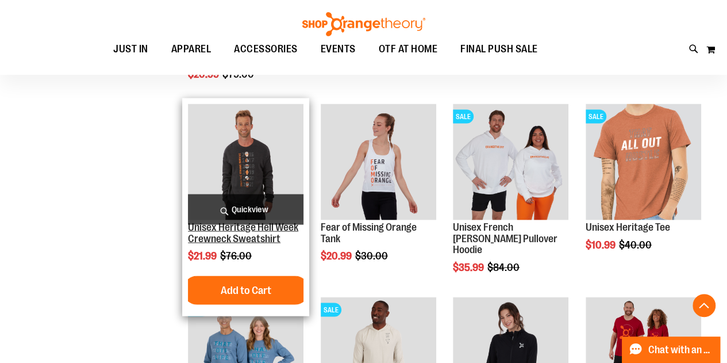 The height and width of the screenshot is (363, 727). Describe the element at coordinates (671, 349) in the screenshot. I see `button: Chat with an Expert` at that location.